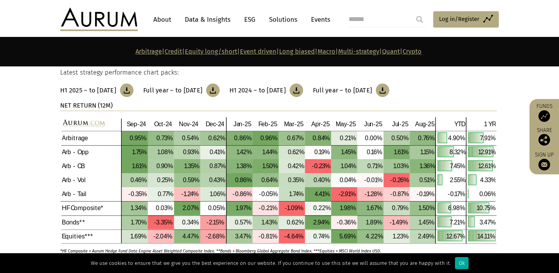 The image size is (559, 273). I want to click on a: Multi-strategy, so click(359, 51).